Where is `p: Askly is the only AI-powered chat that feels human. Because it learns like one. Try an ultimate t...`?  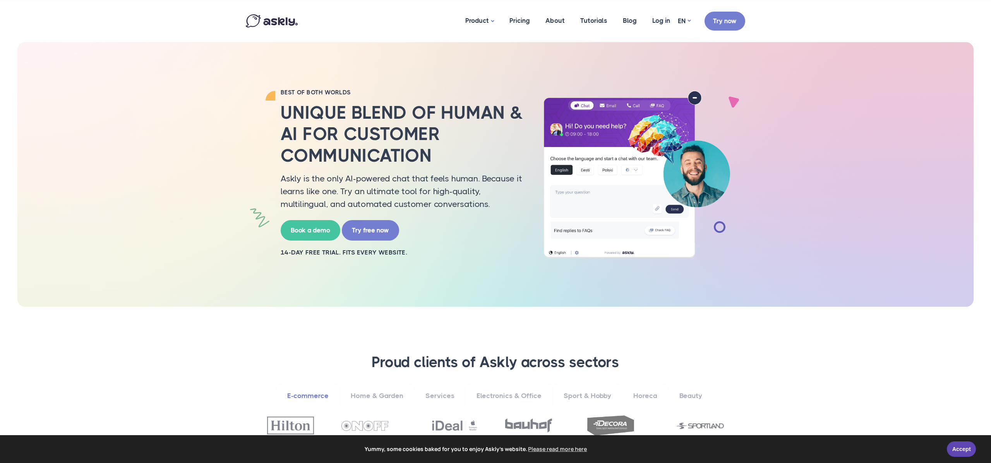
p: Askly is the only AI-powered chat that feels human. Because it learns like one. Try an ultimate t... is located at coordinates (402, 191).